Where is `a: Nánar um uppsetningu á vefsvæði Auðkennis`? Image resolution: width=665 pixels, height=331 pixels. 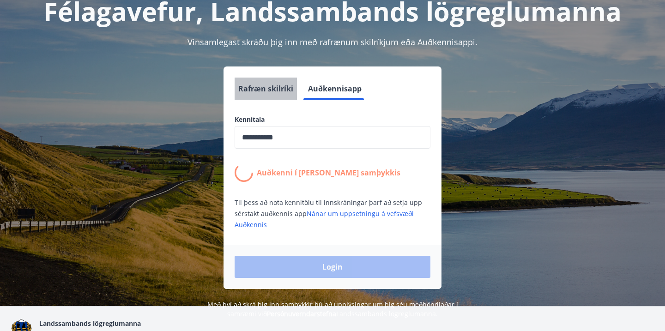 a: Nánar um uppsetningu á vefsvæði Auðkennis is located at coordinates (324, 219).